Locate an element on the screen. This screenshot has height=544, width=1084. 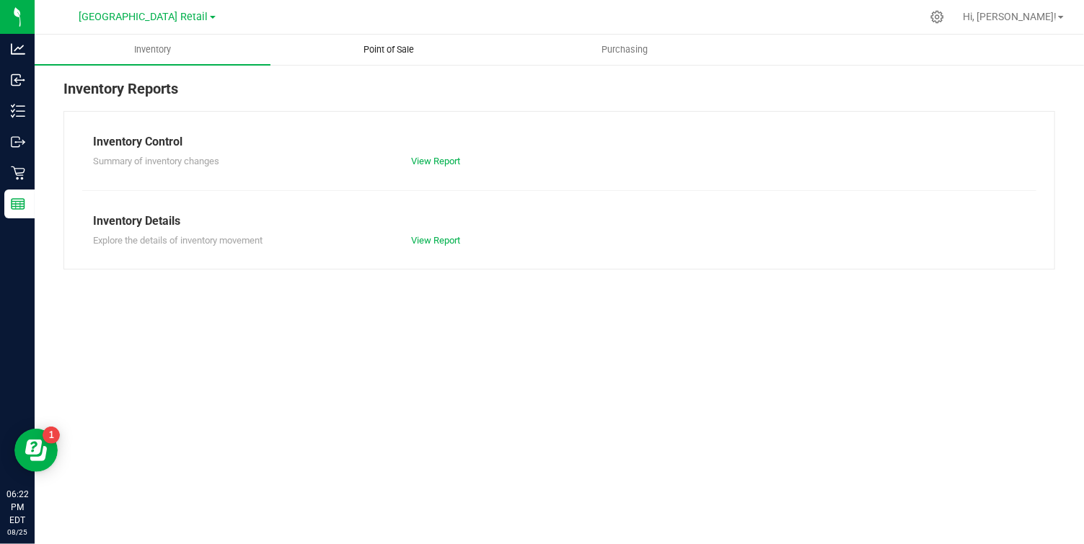
inline-svg: Analytics is located at coordinates (18, 49).